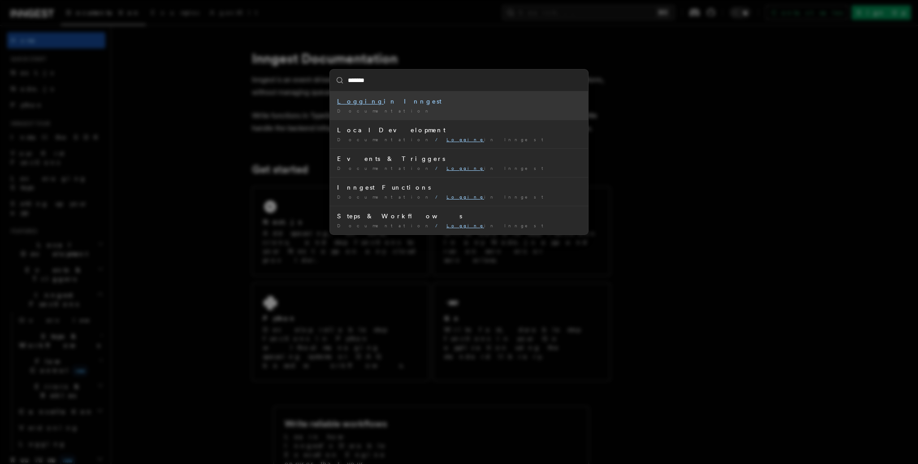  I want to click on div: in Inngest, so click(459, 101).